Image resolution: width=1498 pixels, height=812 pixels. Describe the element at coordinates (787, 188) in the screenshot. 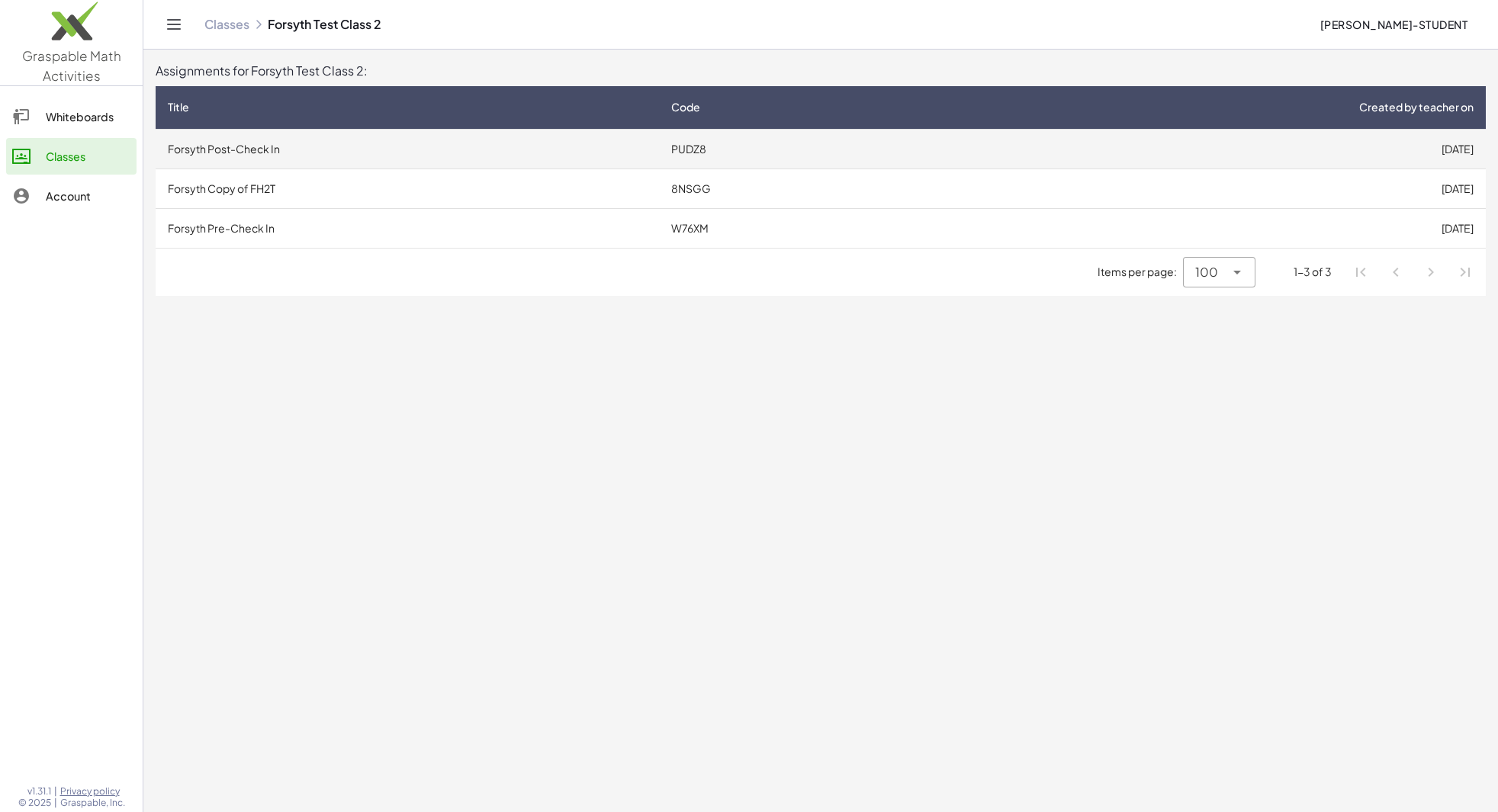

I see `td: 8NSGG` at that location.